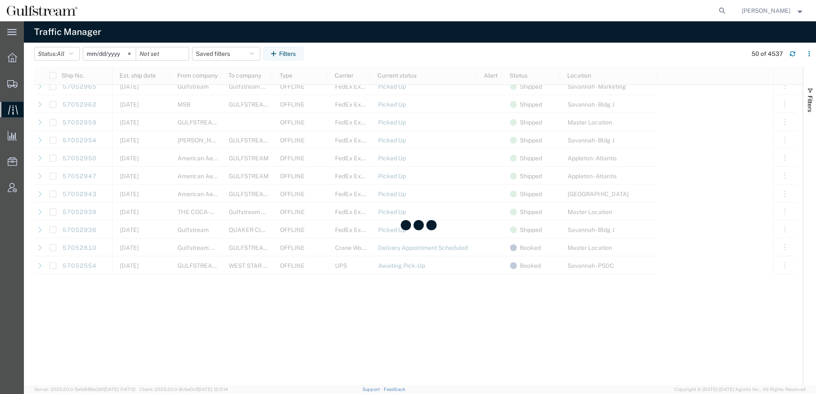 The image size is (816, 394). I want to click on button: Filters, so click(283, 54).